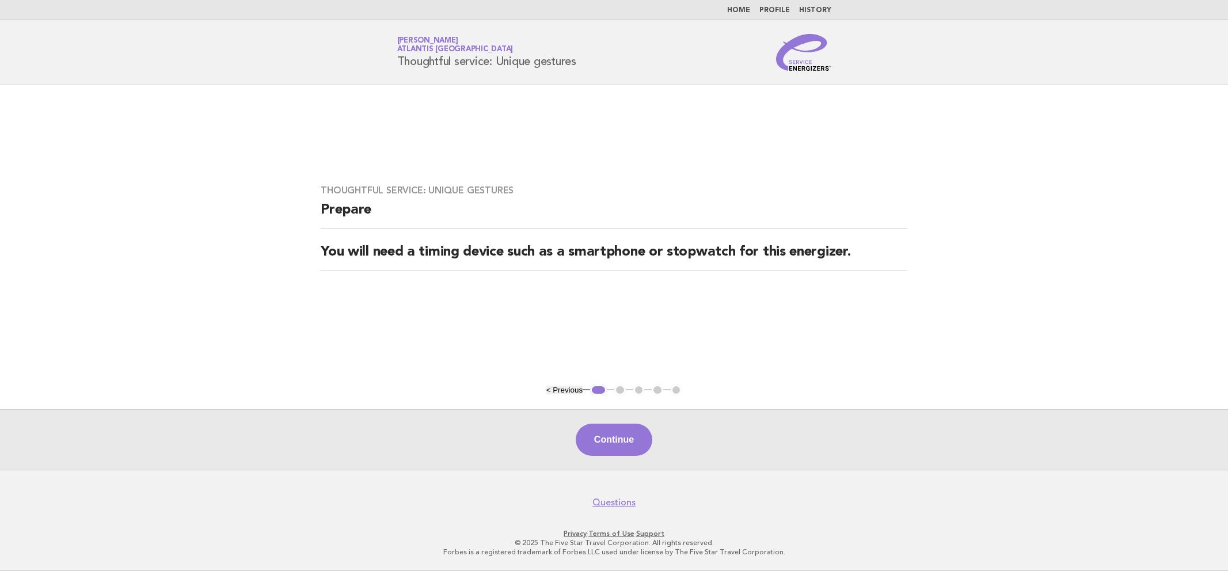  I want to click on button: 1, so click(598, 390).